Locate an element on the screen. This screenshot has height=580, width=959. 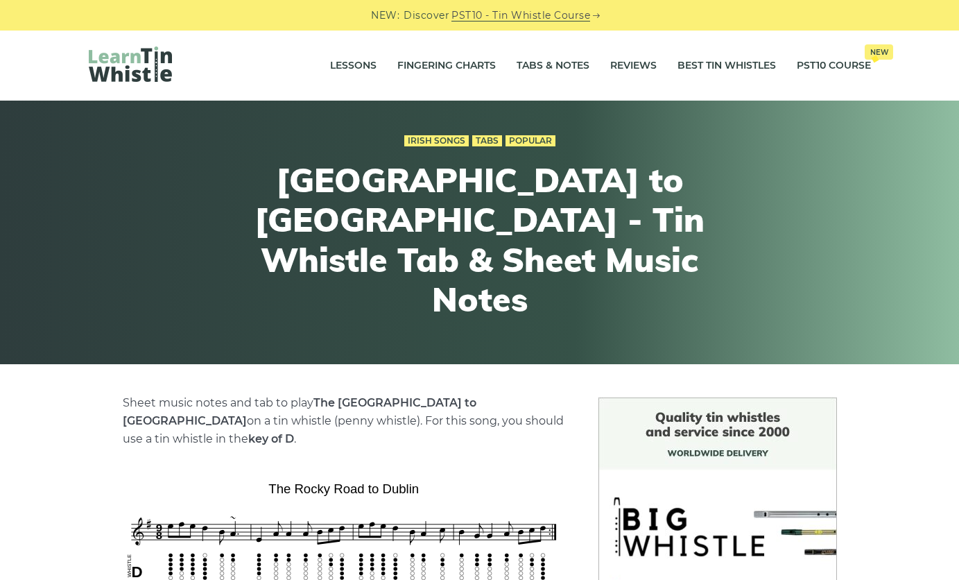
a: Tabs & Notes is located at coordinates (553, 66).